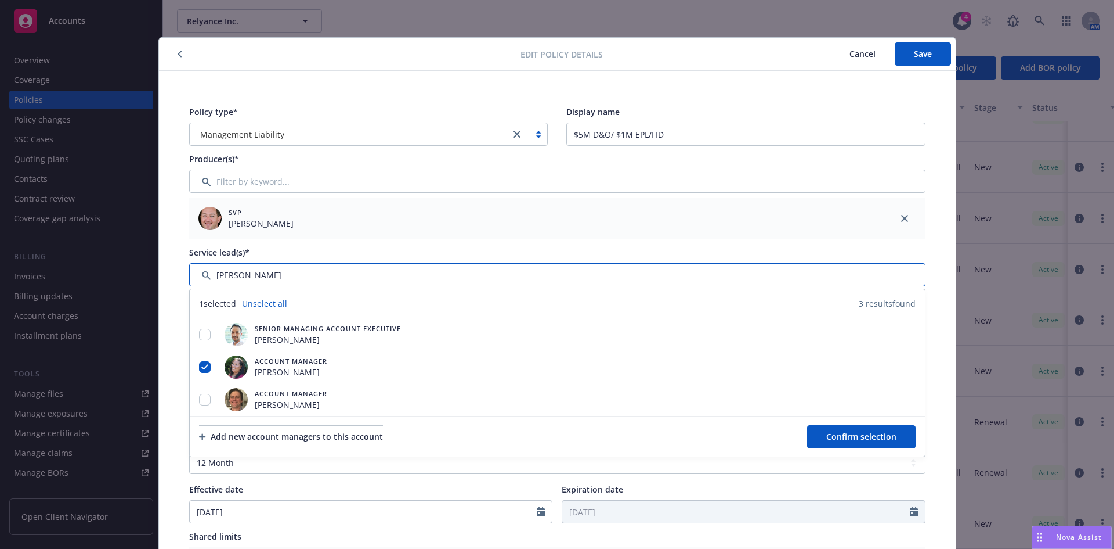 The height and width of the screenshot is (549, 1114). Describe the element at coordinates (215, 536) in the screenshot. I see `span: Shared limits` at that location.